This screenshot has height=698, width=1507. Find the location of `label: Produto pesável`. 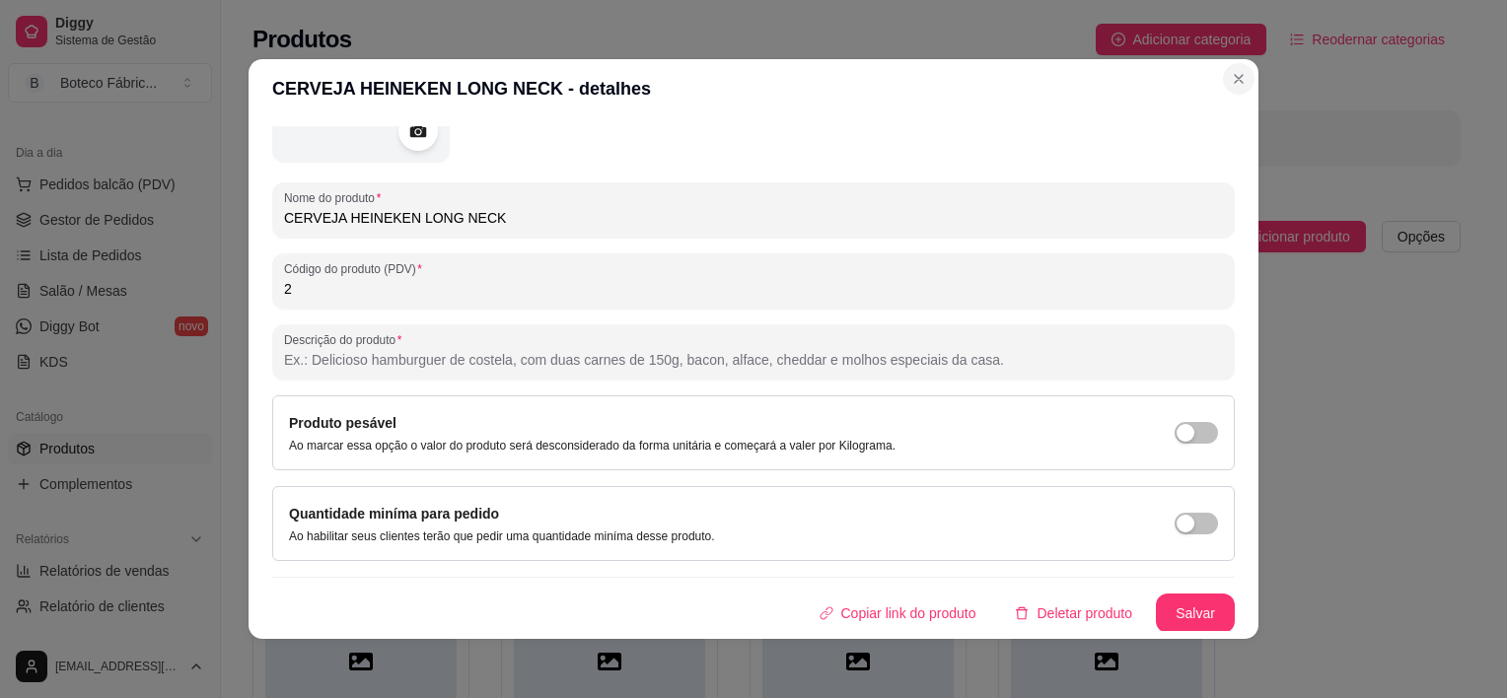

label: Produto pesável is located at coordinates (342, 423).